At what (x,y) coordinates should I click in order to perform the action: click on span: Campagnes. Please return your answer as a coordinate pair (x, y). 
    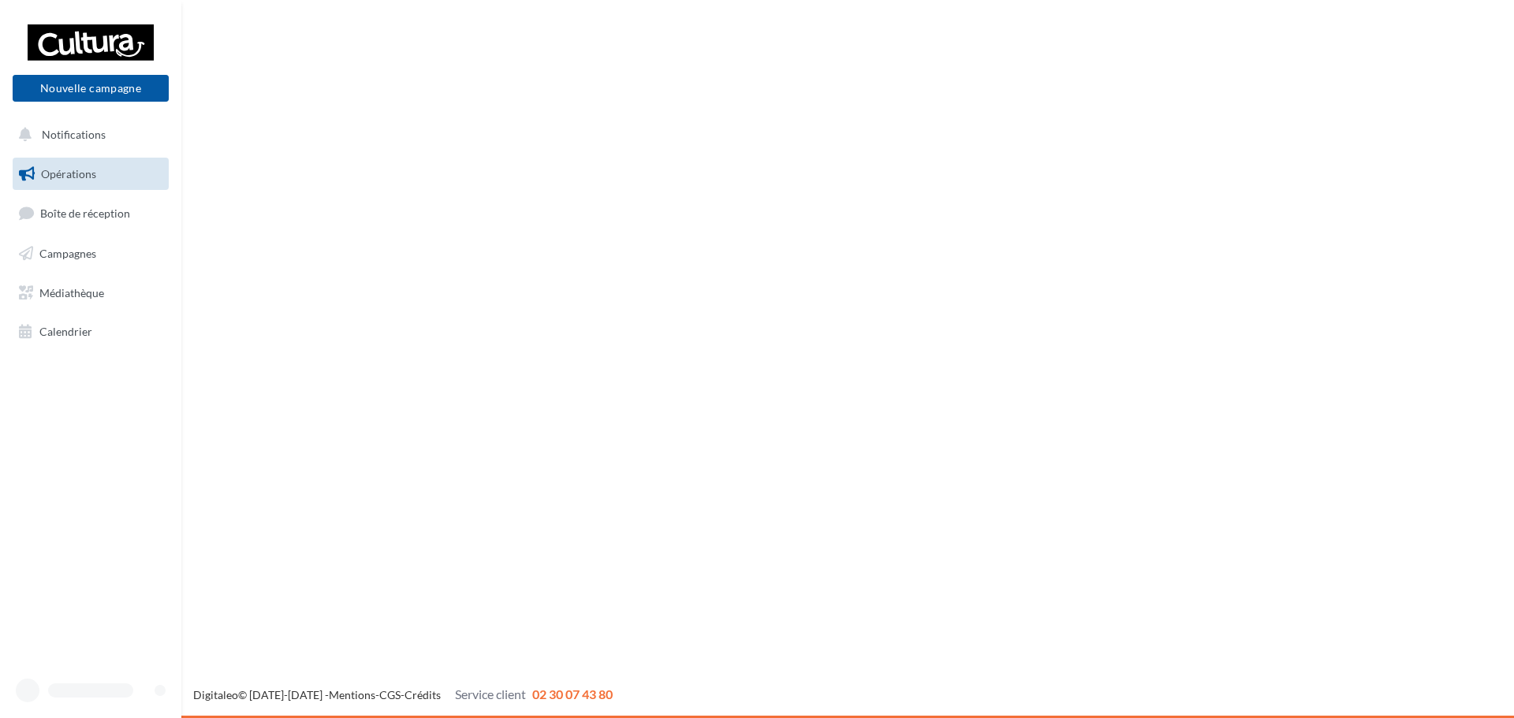
    Looking at the image, I should click on (68, 253).